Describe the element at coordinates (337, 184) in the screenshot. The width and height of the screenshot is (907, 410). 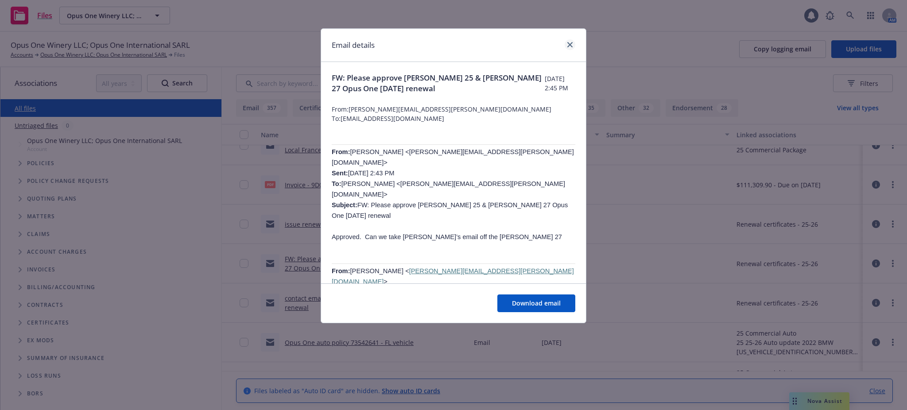
I see `b: To:` at that location.